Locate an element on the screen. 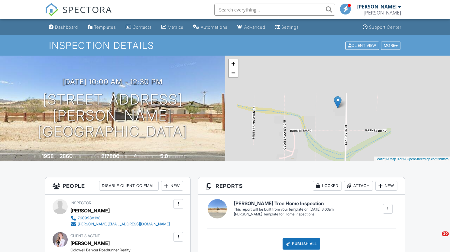 The image size is (450, 252). h1: Inspection Details is located at coordinates (225, 45).